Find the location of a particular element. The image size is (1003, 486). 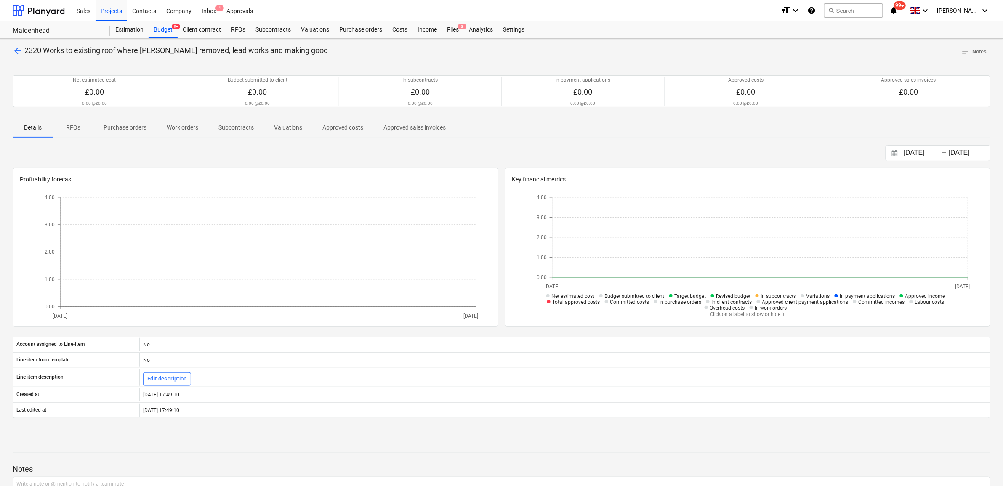

p: Approved costs is located at coordinates (746, 80).